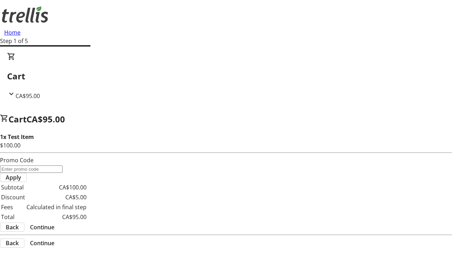 This screenshot has width=452, height=254. I want to click on td: Subtotal, so click(13, 187).